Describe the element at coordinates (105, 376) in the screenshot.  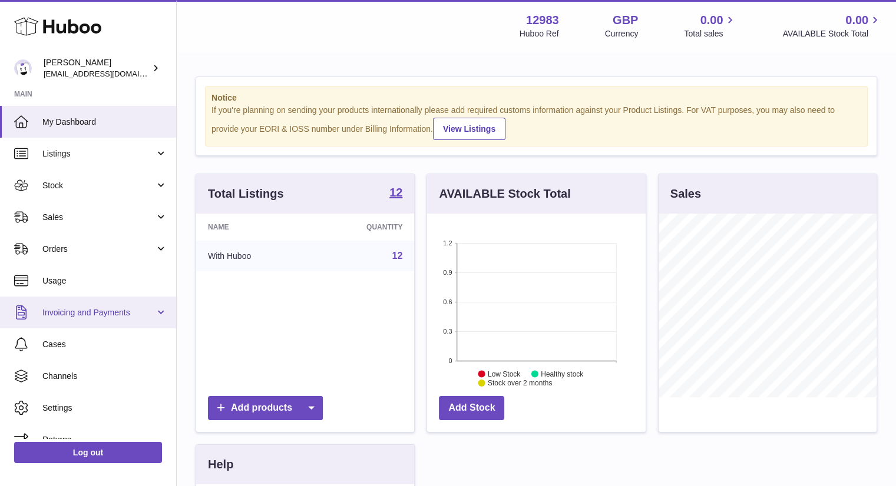
I see `span: Channels` at that location.